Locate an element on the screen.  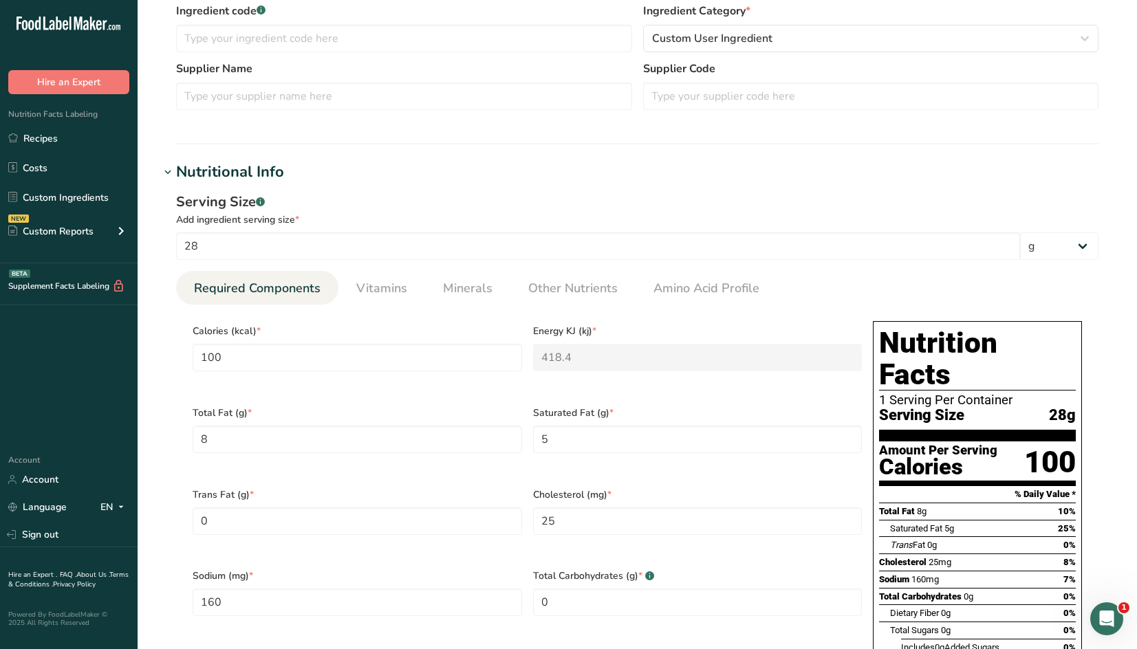
span: Vitamins is located at coordinates (382, 288).